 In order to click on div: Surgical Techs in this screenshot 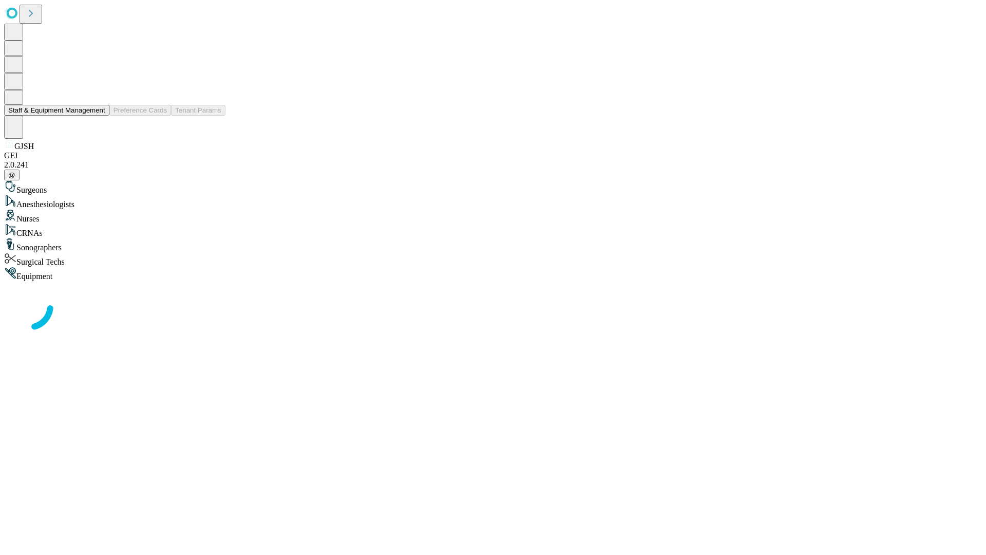, I will do `click(493, 259)`.